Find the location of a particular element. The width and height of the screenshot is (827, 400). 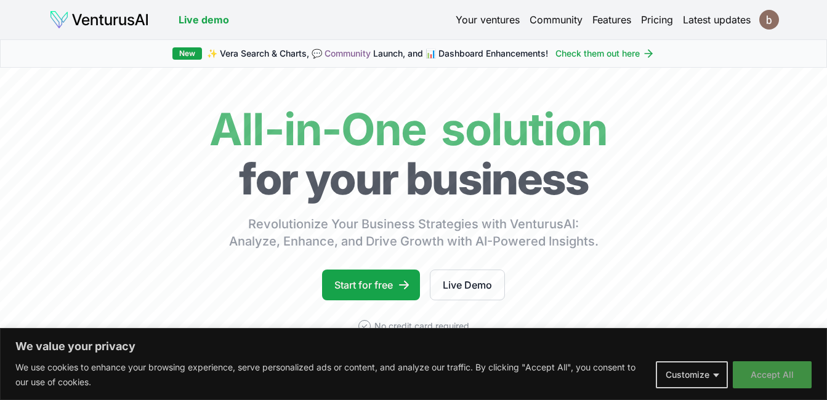

span: ✨ Vera Search & Charts, 💬 Launch, and 📊 Dashboard Enhancements! is located at coordinates (378, 54).